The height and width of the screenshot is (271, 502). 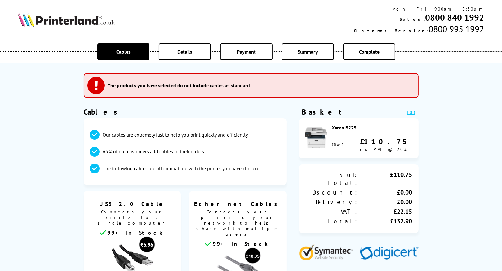 I want to click on div: VAT:, so click(x=332, y=212).